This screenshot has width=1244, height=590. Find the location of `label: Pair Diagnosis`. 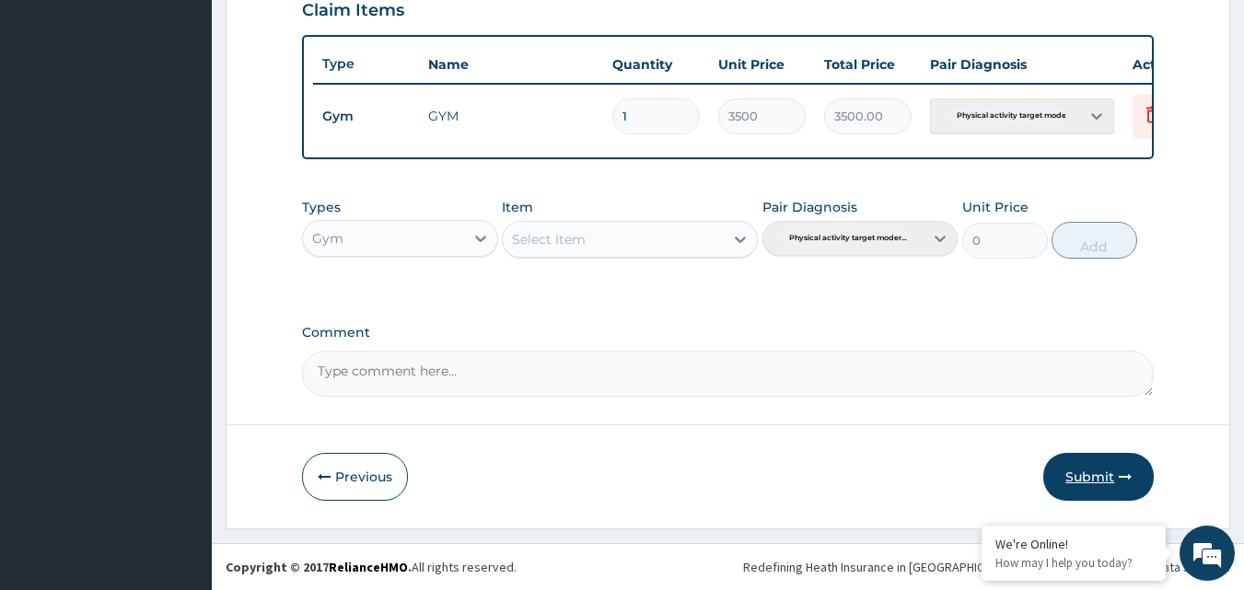

label: Pair Diagnosis is located at coordinates (810, 207).